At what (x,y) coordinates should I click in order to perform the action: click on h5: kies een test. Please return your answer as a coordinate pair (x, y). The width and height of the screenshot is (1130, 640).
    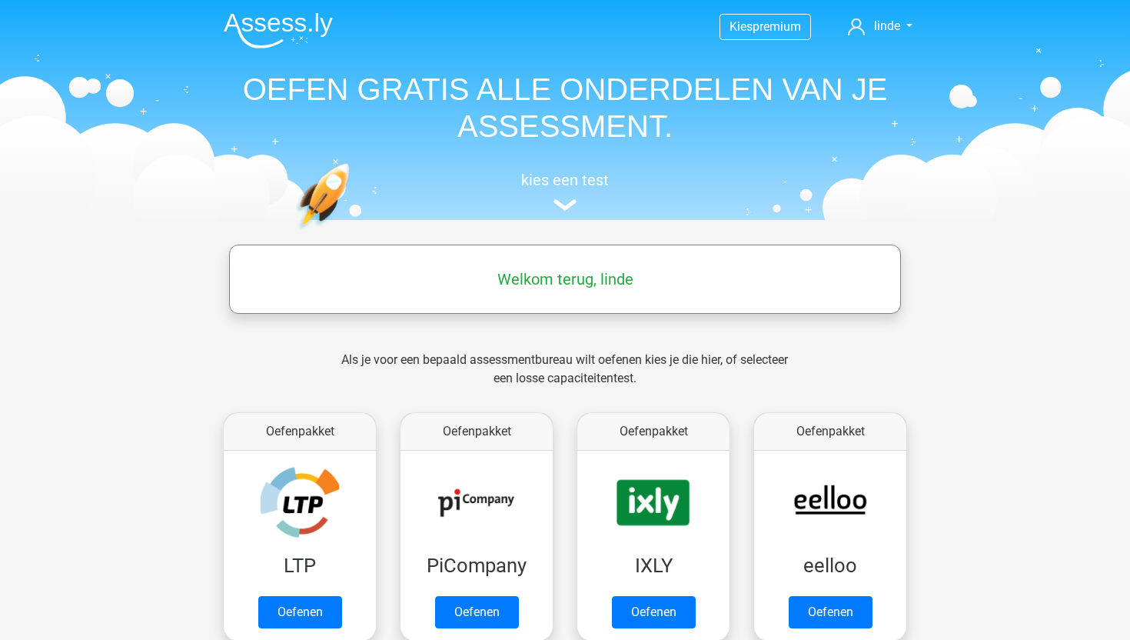
    Looking at the image, I should click on (565, 180).